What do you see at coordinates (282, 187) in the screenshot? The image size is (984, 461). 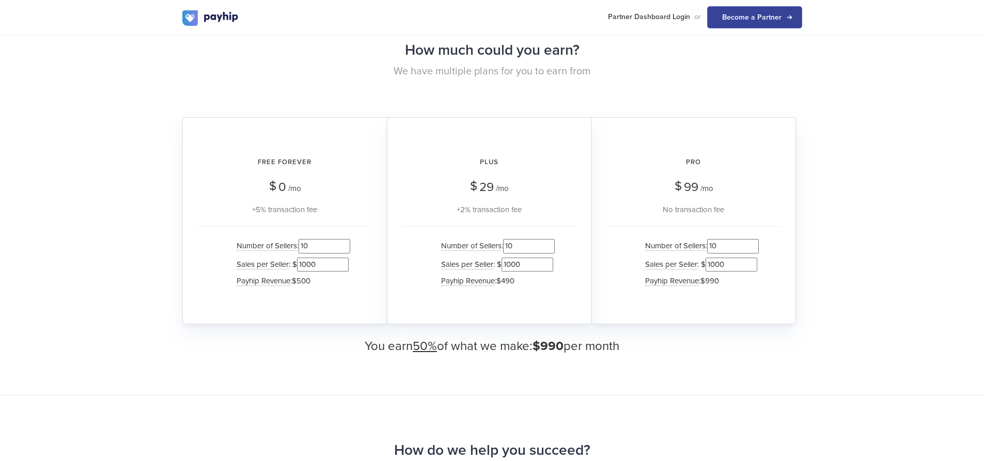 I see `span: 0` at bounding box center [282, 187].